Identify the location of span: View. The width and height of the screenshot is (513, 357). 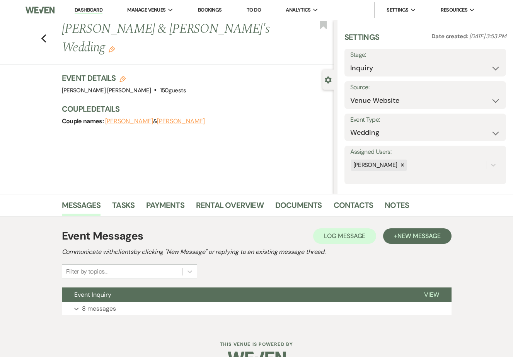
(431, 294).